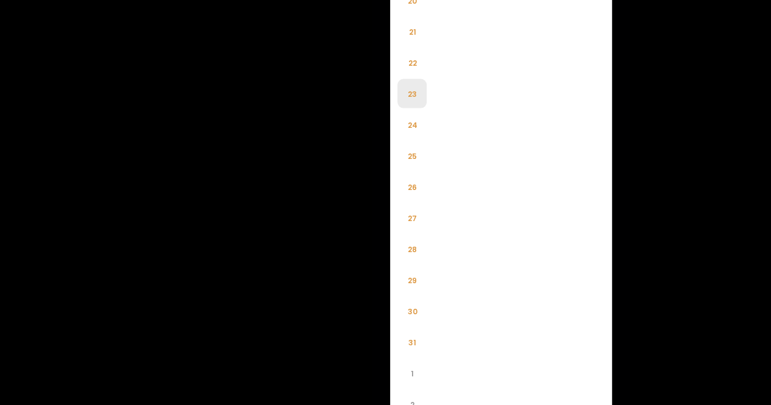 This screenshot has width=771, height=405. Describe the element at coordinates (412, 343) in the screenshot. I see `li: 31` at that location.